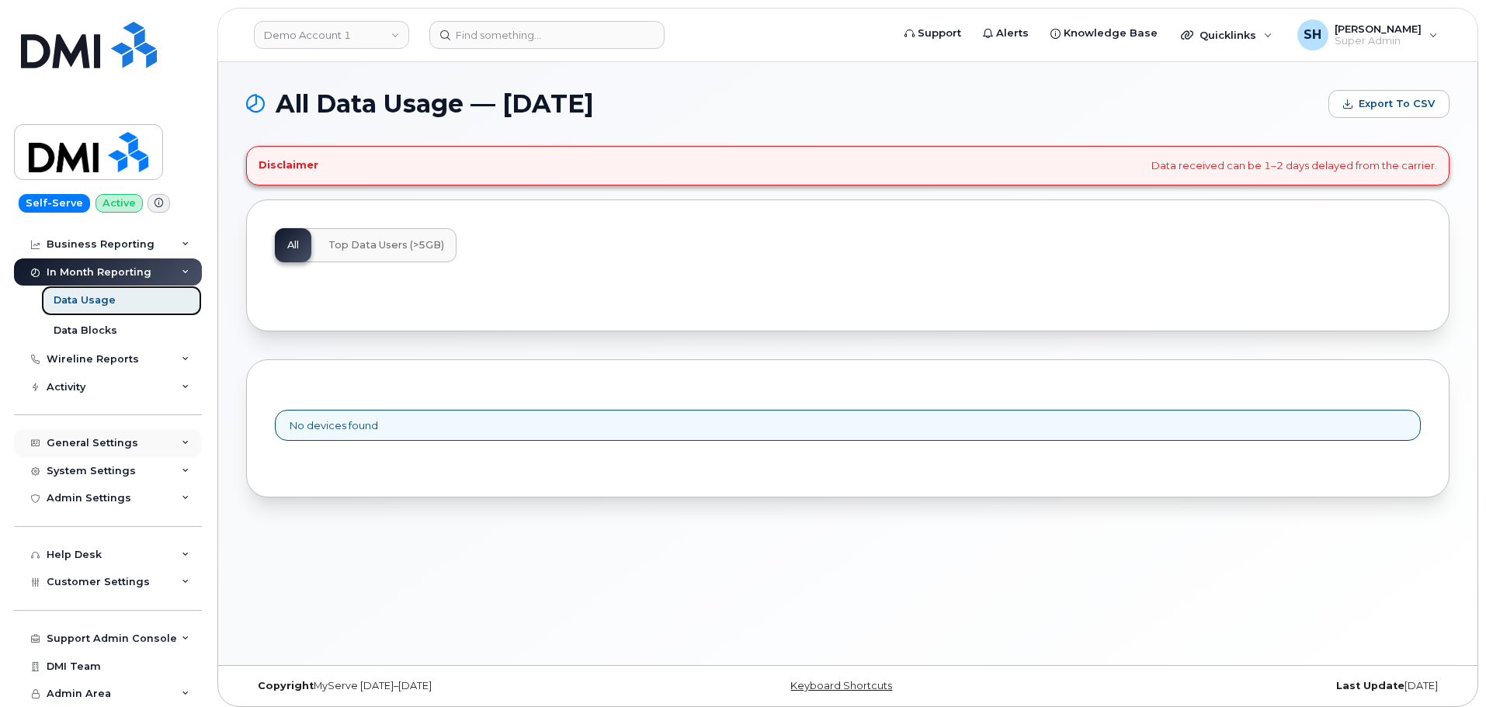  What do you see at coordinates (1389, 104) in the screenshot?
I see `a: Export to CSV` at bounding box center [1389, 104].